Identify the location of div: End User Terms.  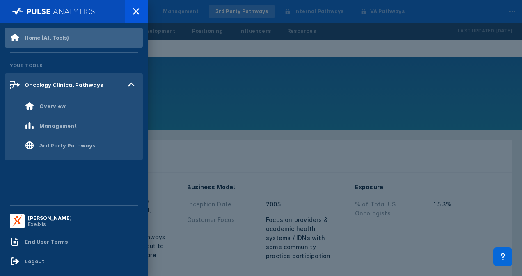
(46, 242).